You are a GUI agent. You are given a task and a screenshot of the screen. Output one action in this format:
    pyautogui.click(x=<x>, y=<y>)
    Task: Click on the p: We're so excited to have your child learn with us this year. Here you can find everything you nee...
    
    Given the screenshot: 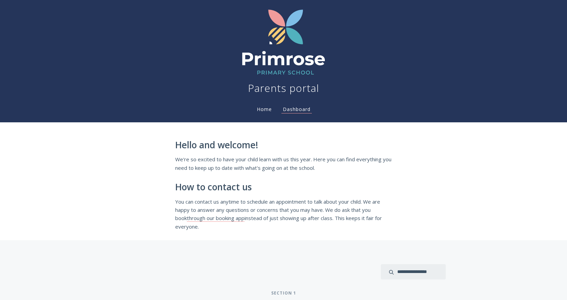 What is the action you would take?
    pyautogui.click(x=283, y=163)
    